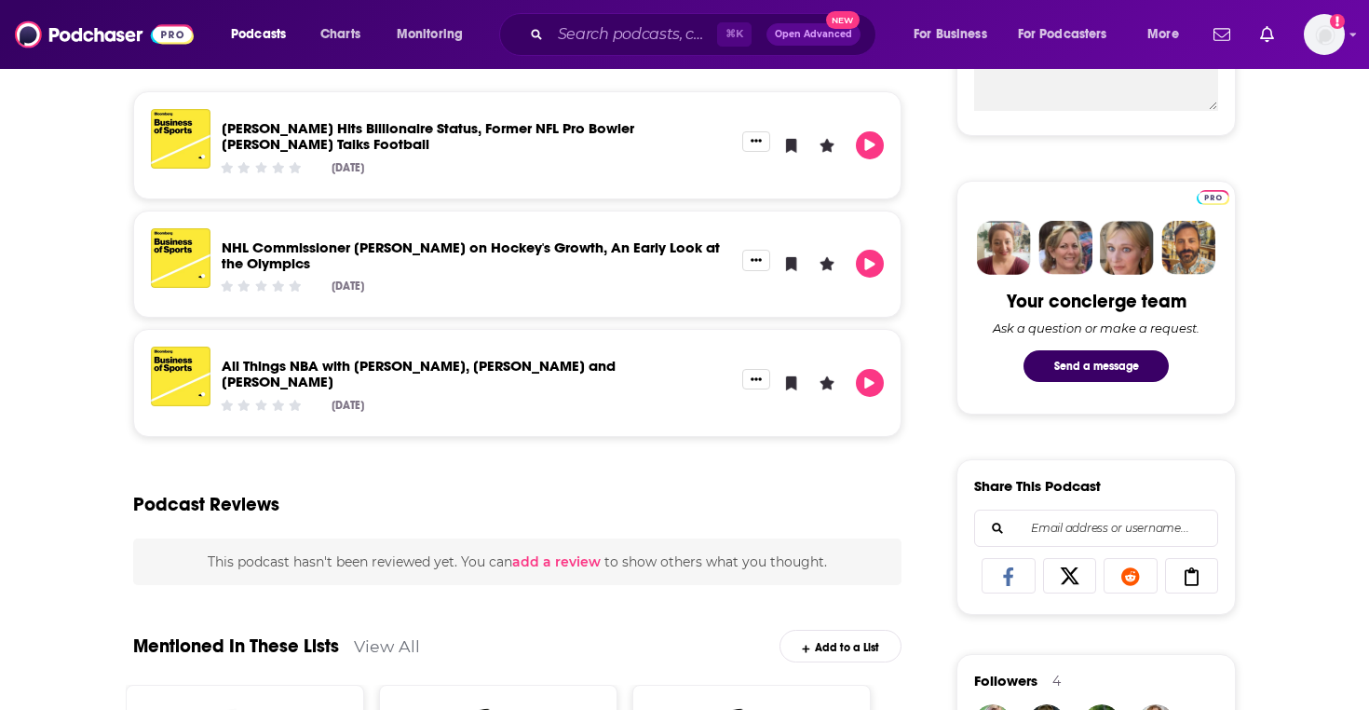 The height and width of the screenshot is (710, 1369). What do you see at coordinates (258, 34) in the screenshot?
I see `span: Podcasts` at bounding box center [258, 34].